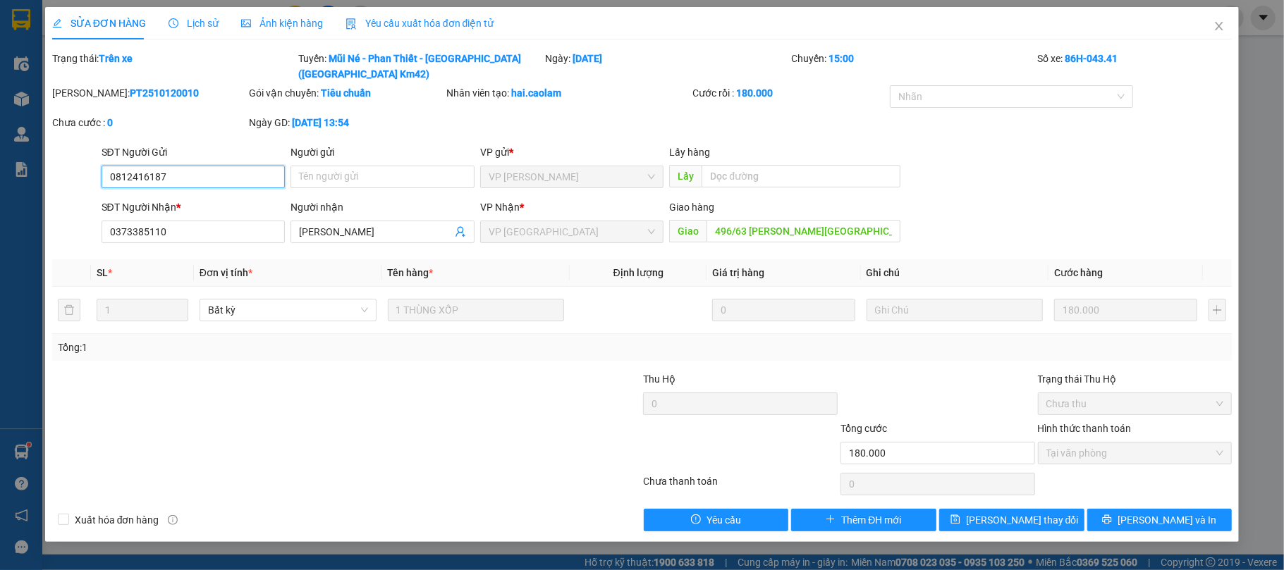  What do you see at coordinates (460, 232) in the screenshot?
I see `span: user-add` at bounding box center [460, 232].